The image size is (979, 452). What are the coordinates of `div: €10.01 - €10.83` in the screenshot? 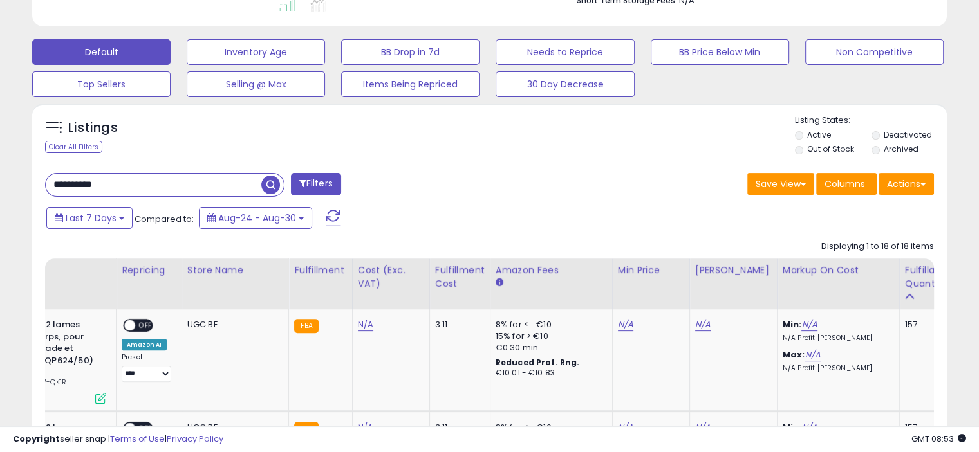 It's located at (549, 373).